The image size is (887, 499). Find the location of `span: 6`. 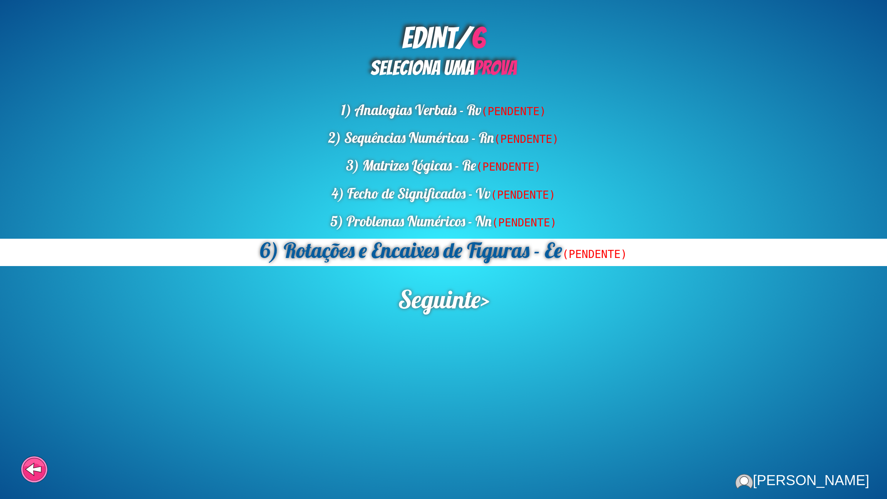

span: 6 is located at coordinates (478, 38).